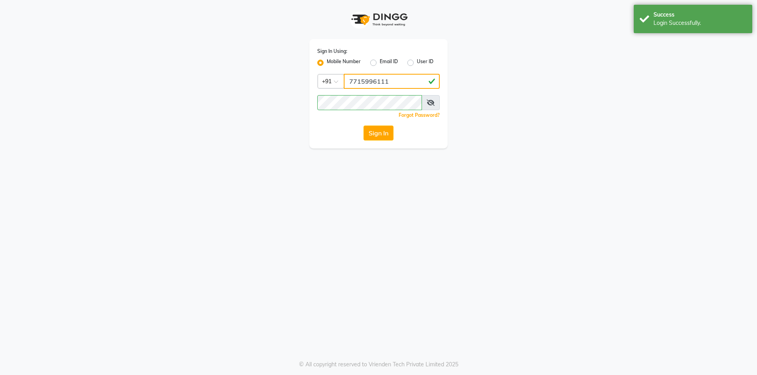  I want to click on label: User ID, so click(425, 63).